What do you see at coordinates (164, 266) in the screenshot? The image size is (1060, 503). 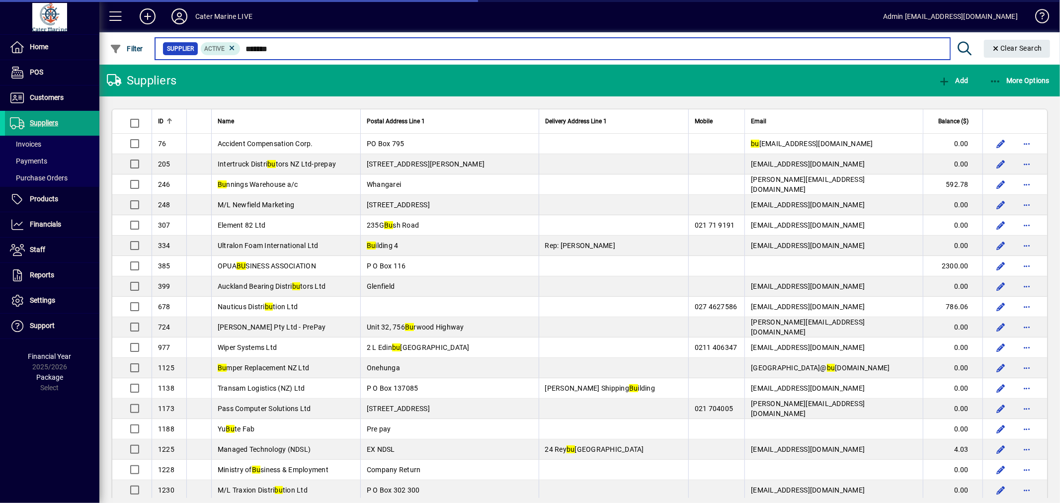 I see `span: 385` at bounding box center [164, 266].